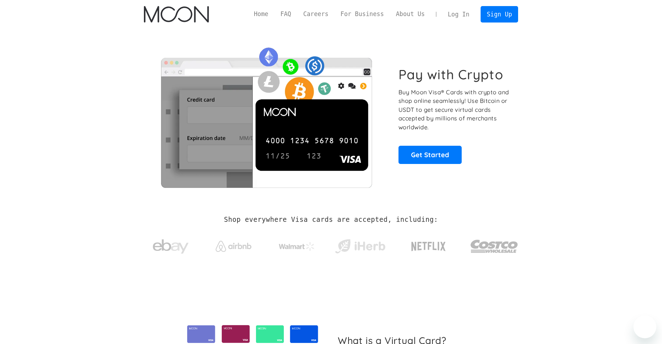 The height and width of the screenshot is (344, 662). I want to click on a: home, so click(176, 14).